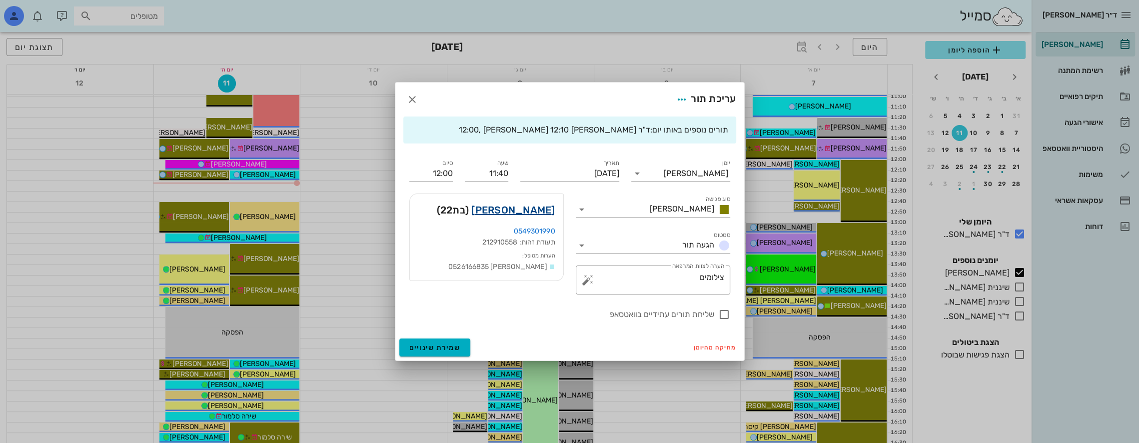 This screenshot has height=443, width=1139. I want to click on div: עריכת תור, so click(704, 99).